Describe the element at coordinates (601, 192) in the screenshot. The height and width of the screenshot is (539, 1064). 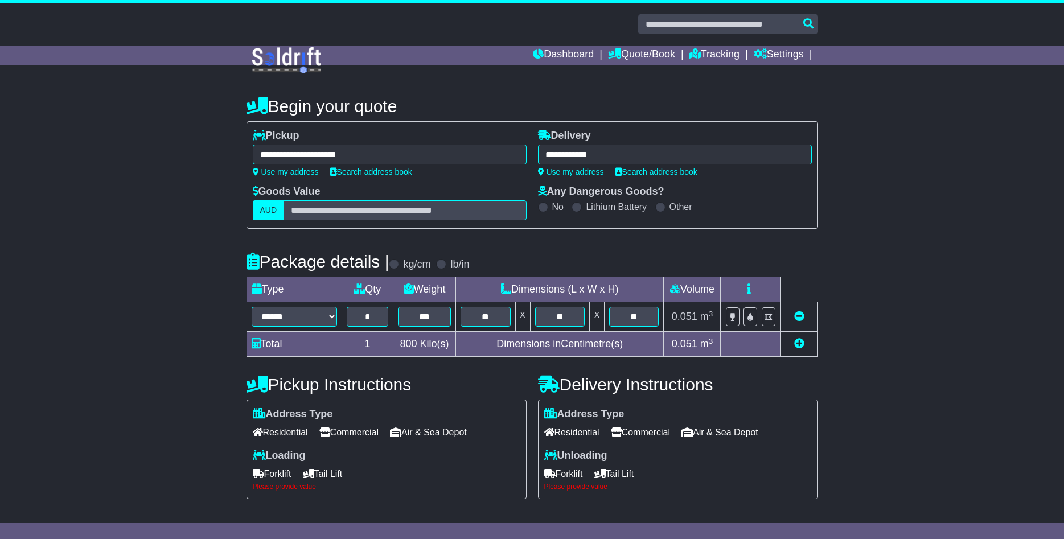
I see `label: Any Dangerous Goods?` at that location.